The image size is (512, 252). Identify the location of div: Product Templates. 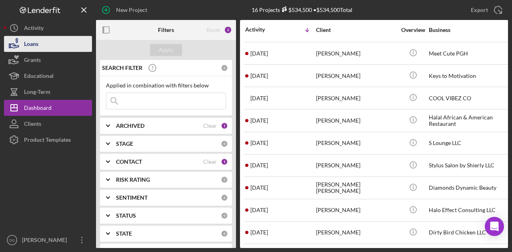
(47, 141).